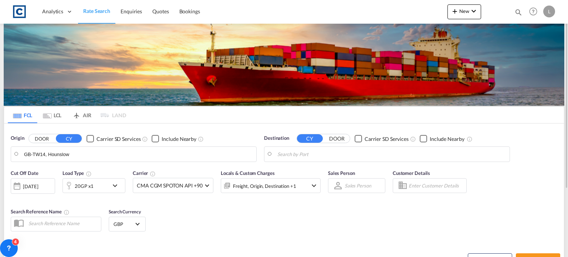 This screenshot has height=257, width=568. I want to click on div: 20GP x1icon-chevron-down, so click(94, 185).